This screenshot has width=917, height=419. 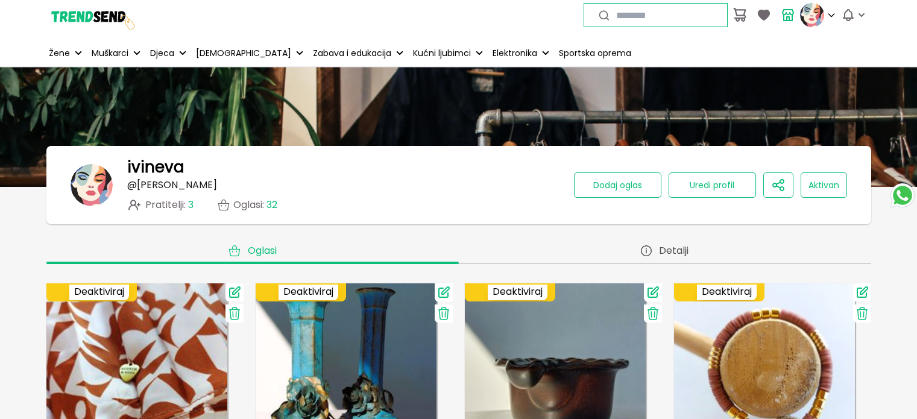 What do you see at coordinates (110, 53) in the screenshot?
I see `p: Muškarci` at bounding box center [110, 53].